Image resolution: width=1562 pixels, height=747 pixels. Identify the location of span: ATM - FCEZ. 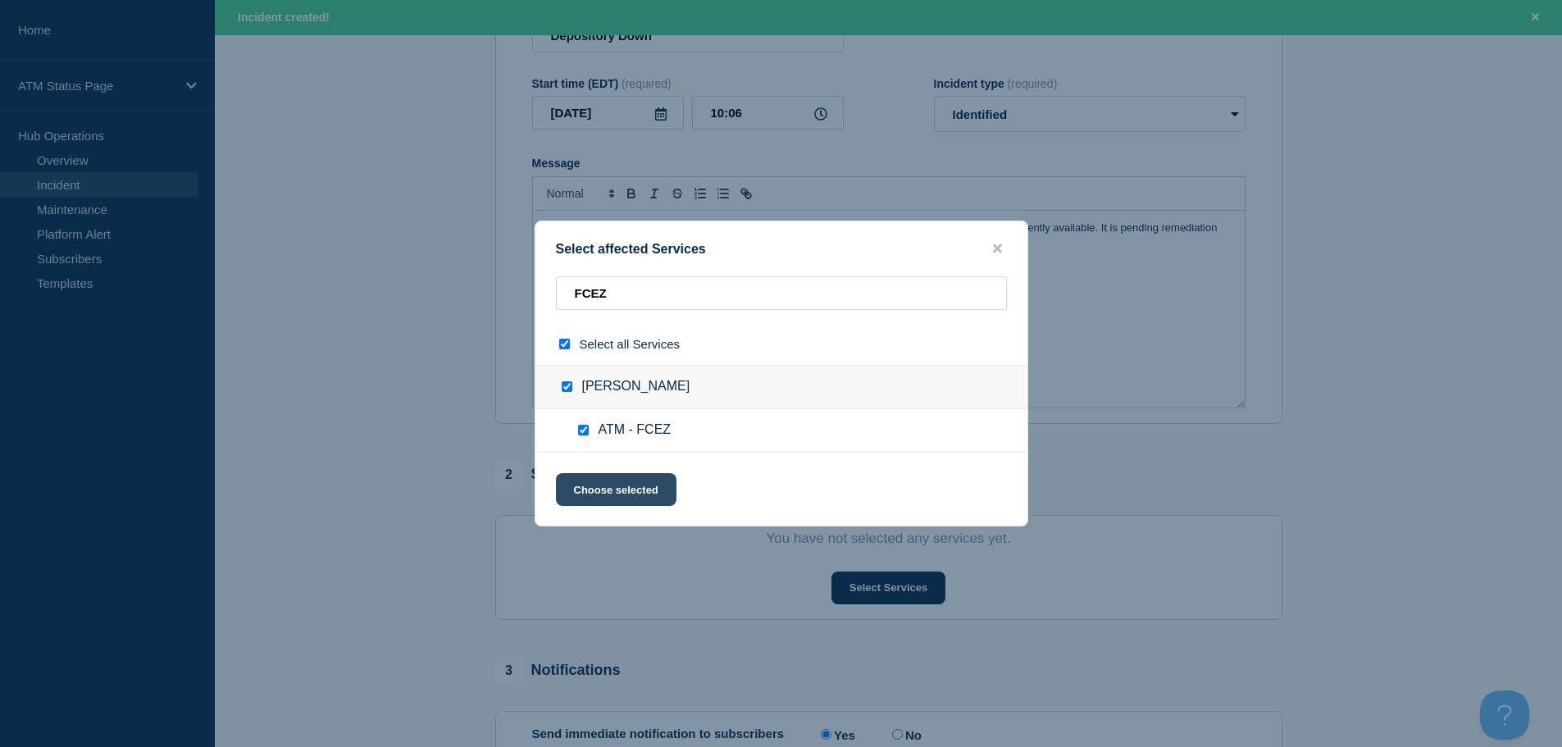
(634, 430).